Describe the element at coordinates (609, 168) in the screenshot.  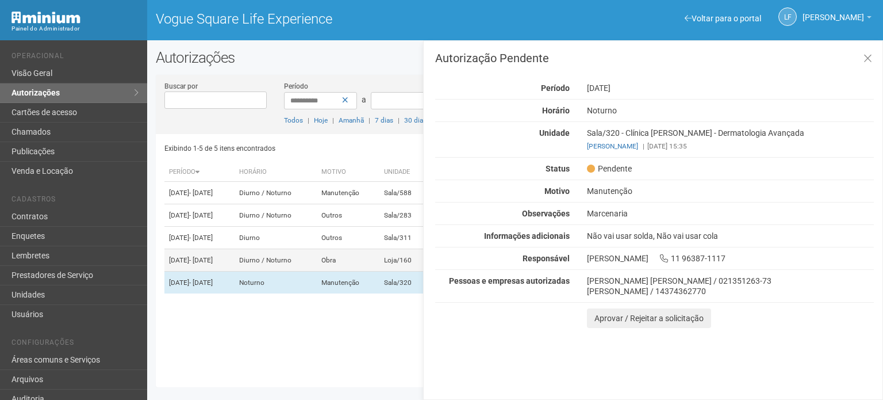
I see `span: Pendente` at that location.